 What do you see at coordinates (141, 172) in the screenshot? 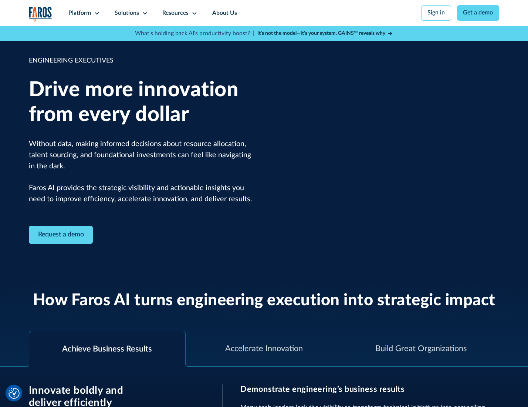
I see `p: Without data, making informed decisions about resource allocation, talent sourcing, and foundatio...` at bounding box center [141, 172].